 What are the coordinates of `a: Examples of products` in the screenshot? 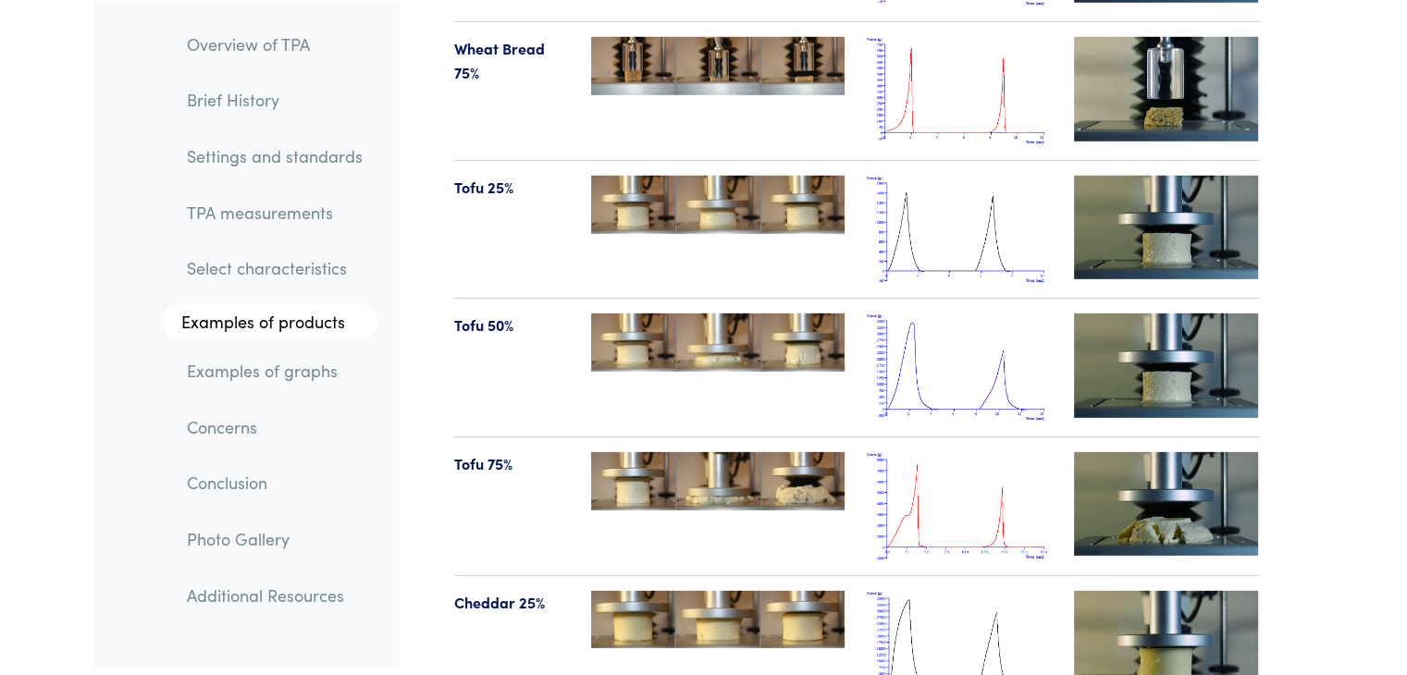 It's located at (270, 322).